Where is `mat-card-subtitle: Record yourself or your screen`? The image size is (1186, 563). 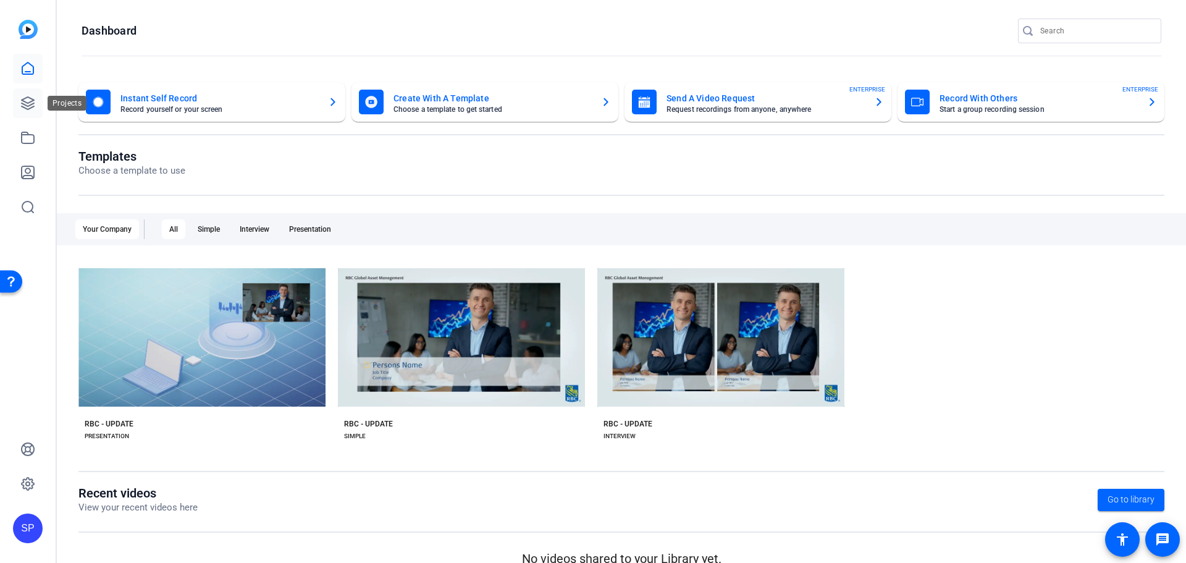
mat-card-subtitle: Record yourself or your screen is located at coordinates (219, 109).